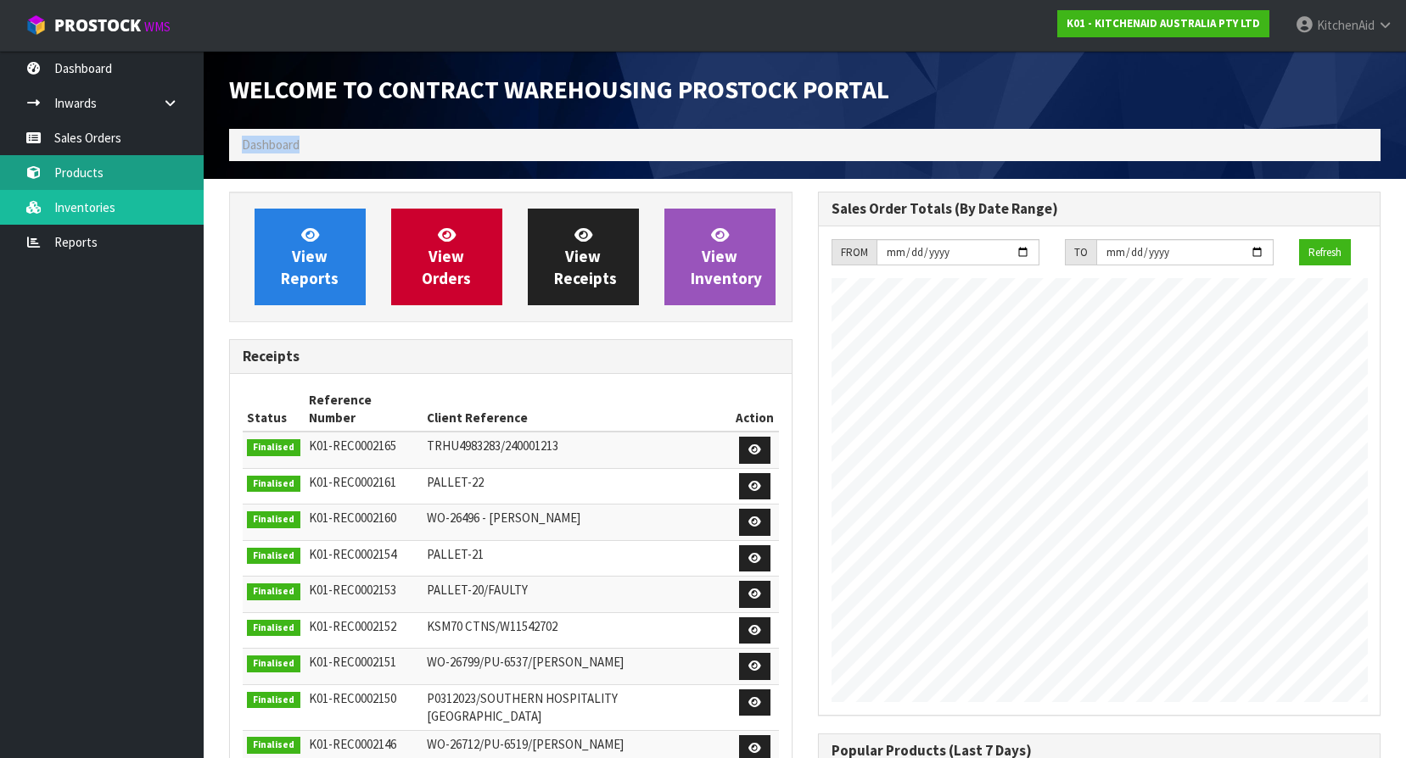 The height and width of the screenshot is (758, 1406). I want to click on strong: K01 - KITCHENAID AUSTRALIA PTY LTD, so click(1163, 23).